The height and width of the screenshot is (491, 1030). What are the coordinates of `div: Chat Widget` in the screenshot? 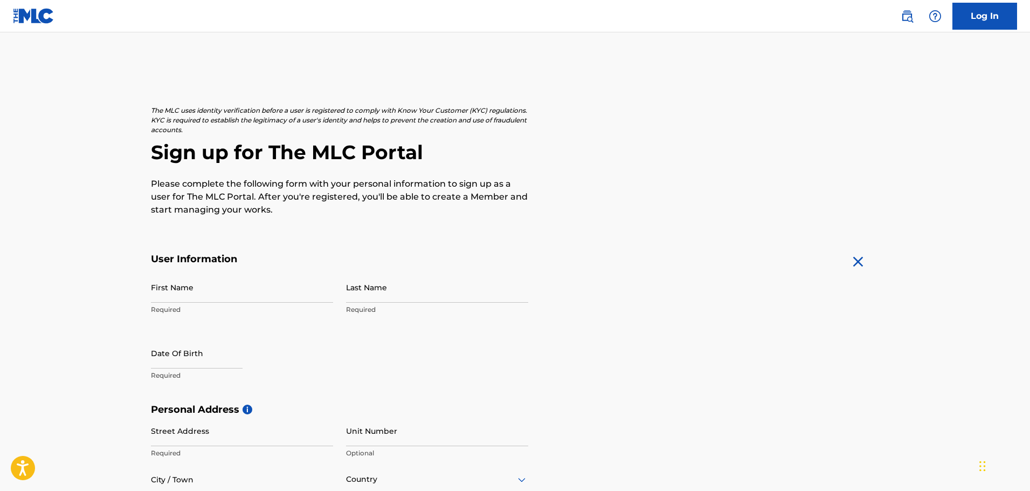 It's located at (1003, 465).